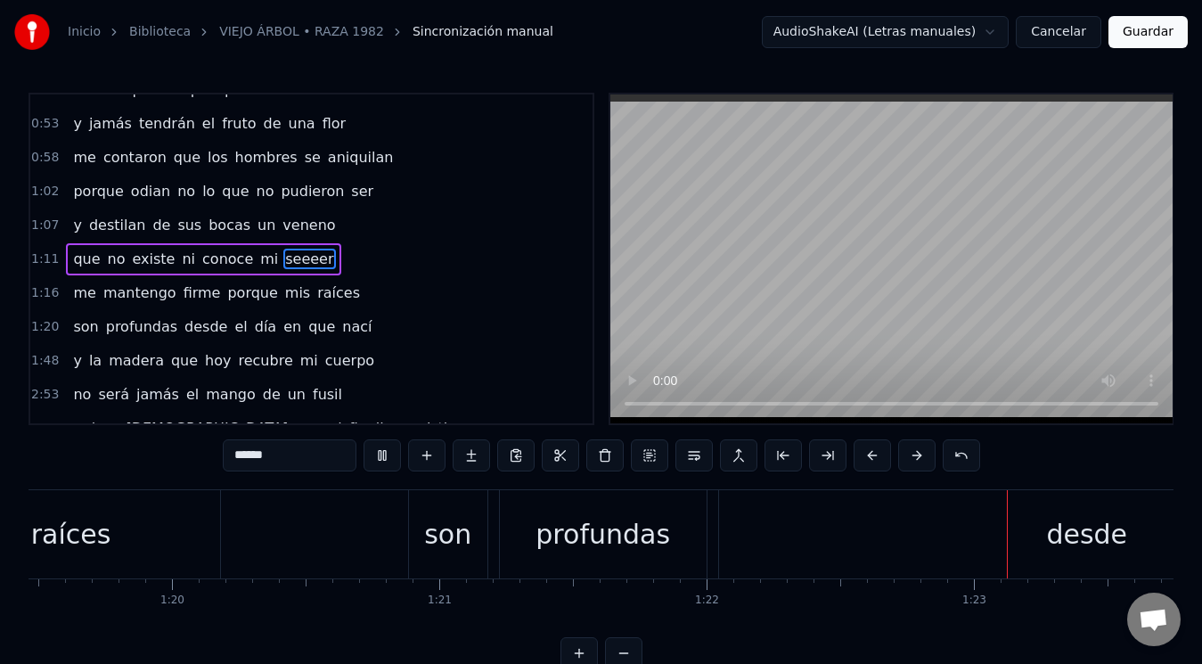 Image resolution: width=1202 pixels, height=664 pixels. What do you see at coordinates (135, 157) in the screenshot?
I see `span: contaron` at bounding box center [135, 157].